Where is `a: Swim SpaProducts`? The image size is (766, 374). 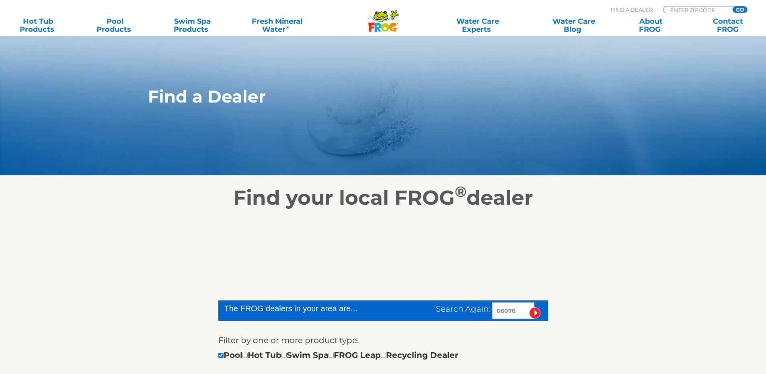 a: Swim SpaProducts is located at coordinates (192, 25).